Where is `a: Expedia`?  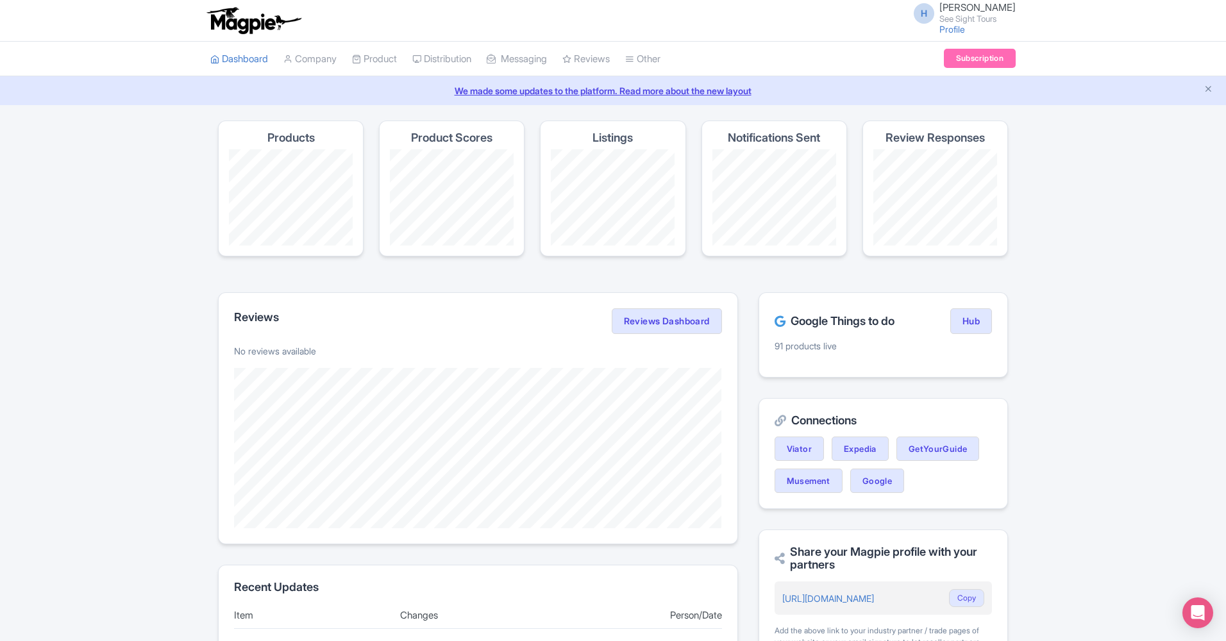 a: Expedia is located at coordinates (860, 449).